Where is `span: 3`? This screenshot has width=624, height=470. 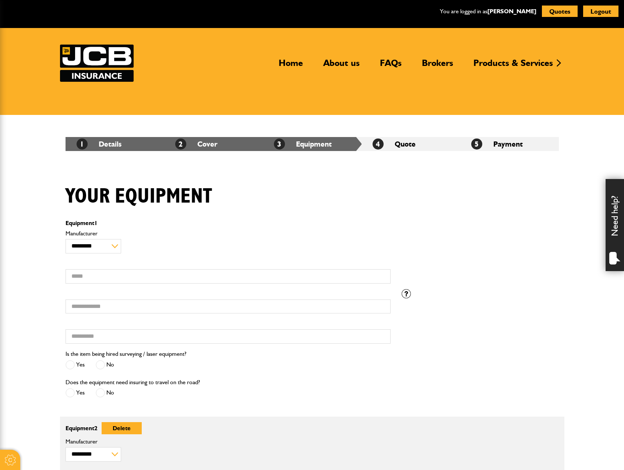 span: 3 is located at coordinates (280, 144).